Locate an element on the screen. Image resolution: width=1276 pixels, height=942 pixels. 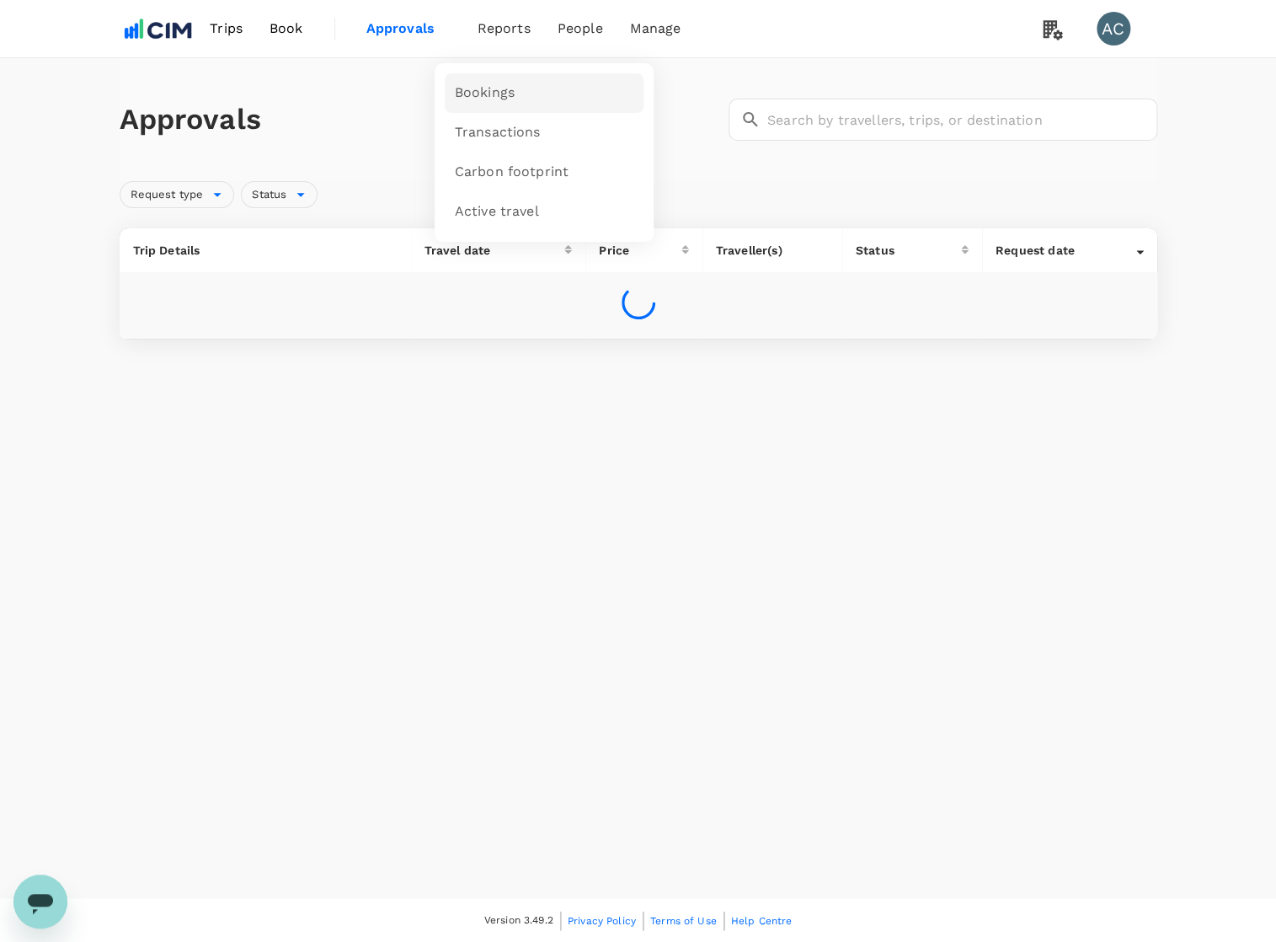
img: CIM ENVIRONMENTAL PTY LTD is located at coordinates (158, 29).